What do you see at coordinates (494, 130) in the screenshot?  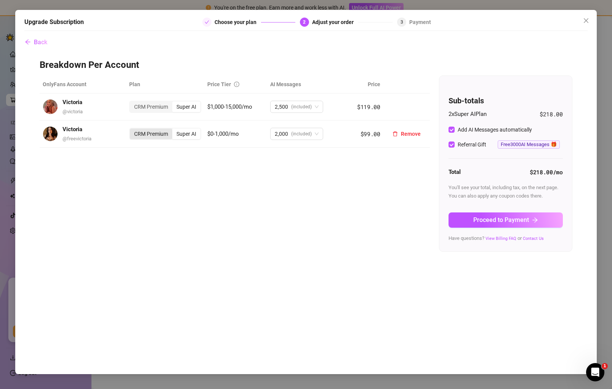 I see `div: Add AI Messages automatically` at bounding box center [494, 130].